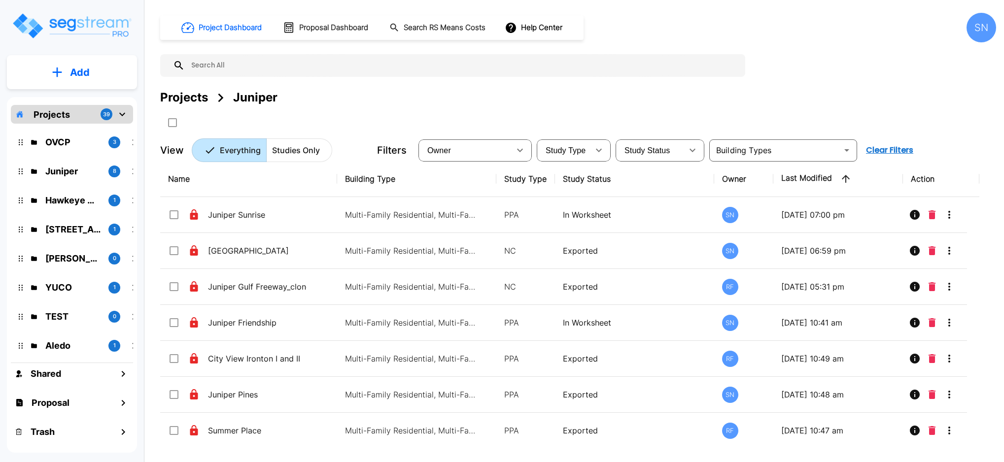  Describe the element at coordinates (50, 403) in the screenshot. I see `h1: Proposal` at that location.